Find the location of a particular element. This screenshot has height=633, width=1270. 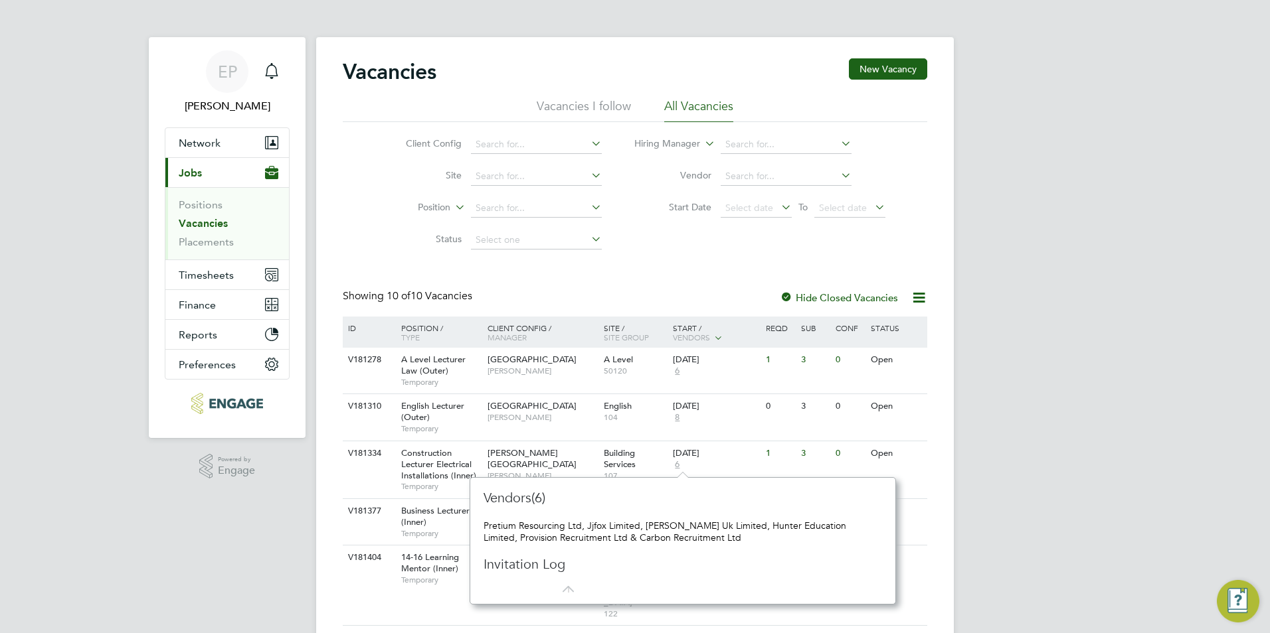

button: Engage Resource Center is located at coordinates (1238, 602).